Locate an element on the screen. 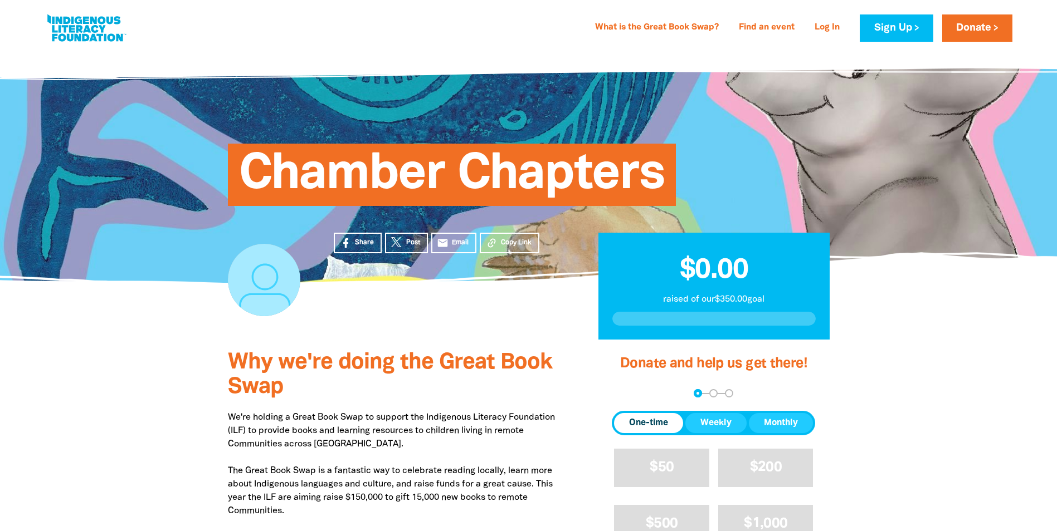  span: Weekly is located at coordinates (716, 423).